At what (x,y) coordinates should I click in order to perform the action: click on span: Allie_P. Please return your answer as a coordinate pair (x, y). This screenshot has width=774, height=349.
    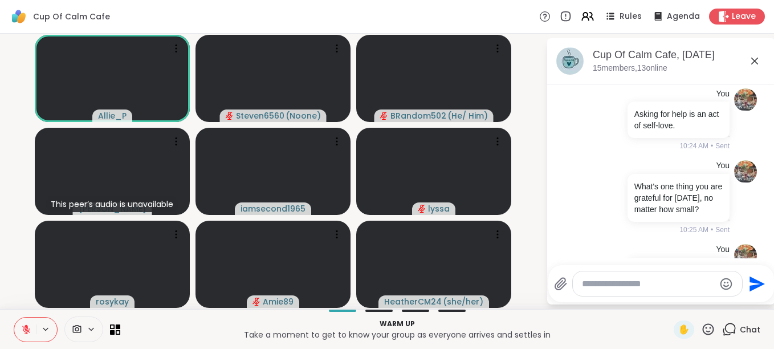
    Looking at the image, I should click on (112, 116).